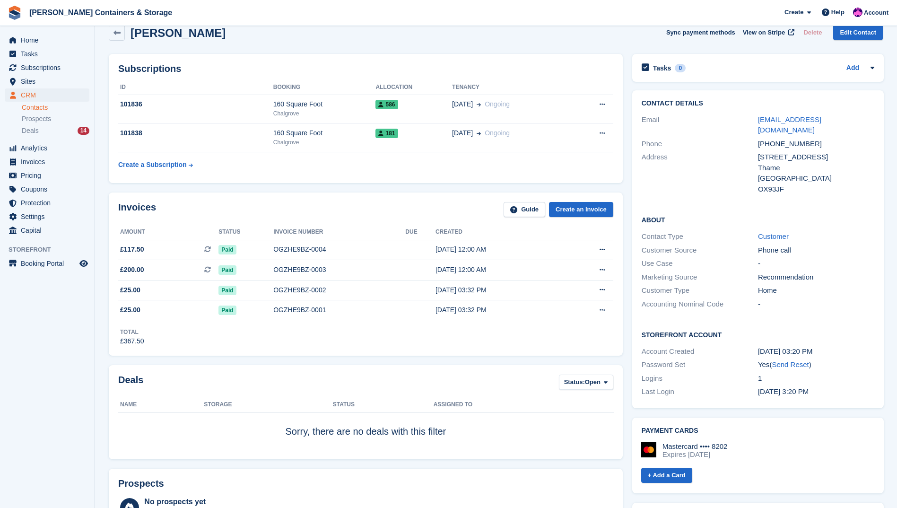 The image size is (897, 508). What do you see at coordinates (816, 250) in the screenshot?
I see `div: Phone call` at bounding box center [816, 250].